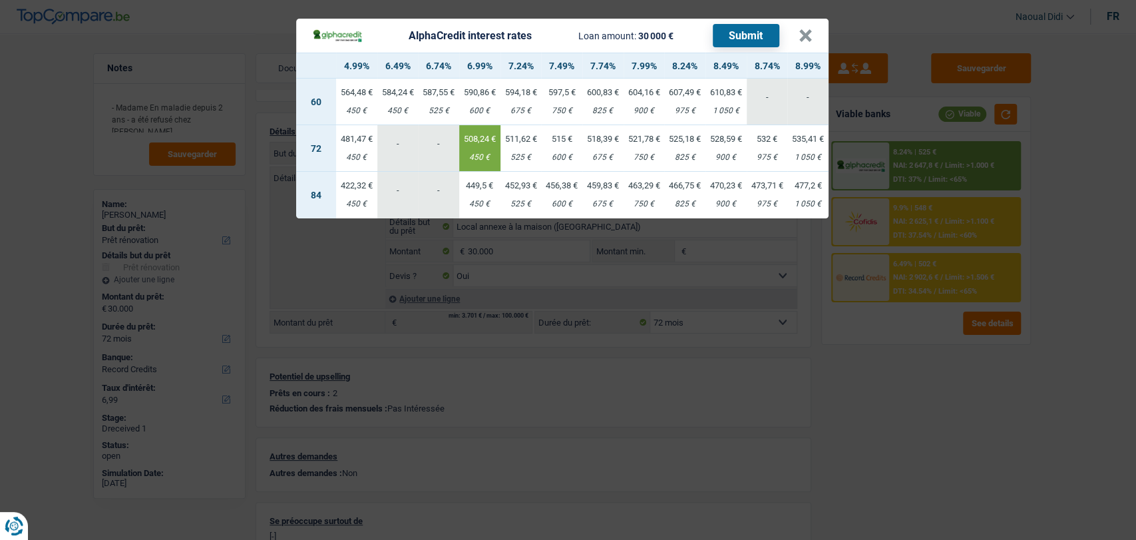 This screenshot has width=1136, height=540. I want to click on div: 518,39 €, so click(603, 138).